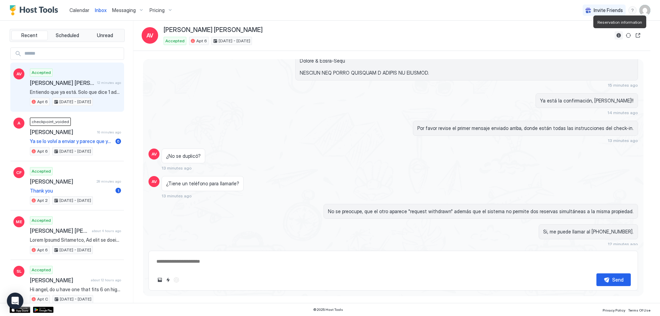  What do you see at coordinates (19, 123) in the screenshot?
I see `span: A` at bounding box center [19, 123].